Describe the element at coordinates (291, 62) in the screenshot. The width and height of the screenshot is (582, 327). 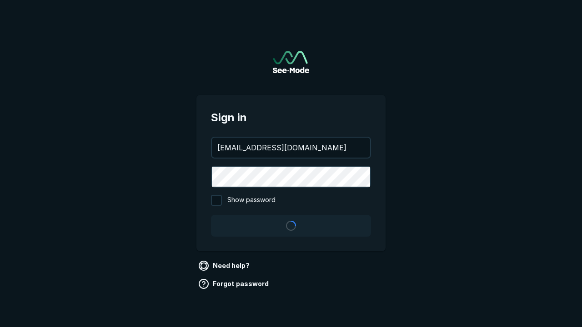
I see `a: Go to sign in` at that location.